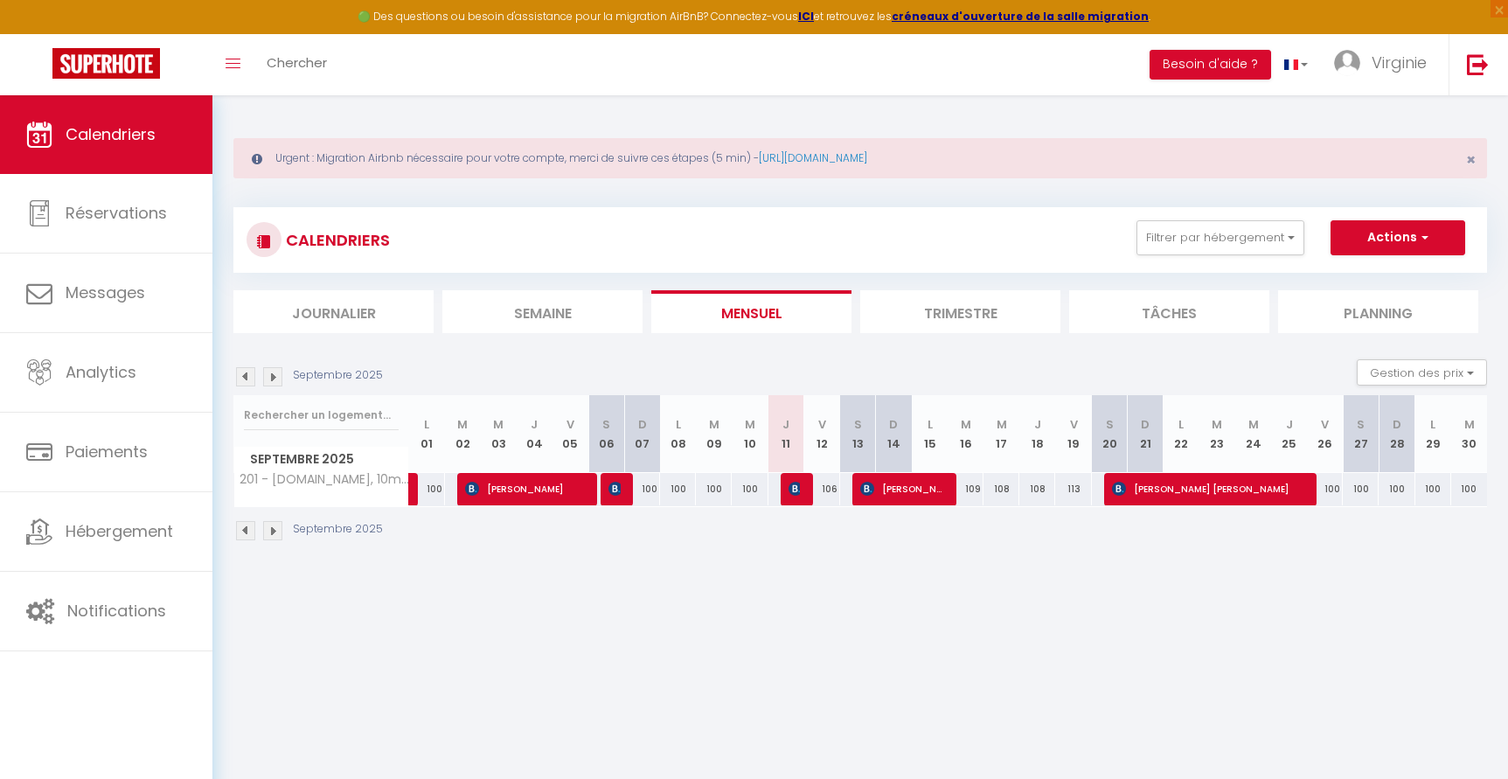 This screenshot has height=779, width=1508. What do you see at coordinates (1471, 160) in the screenshot?
I see `button: Close` at bounding box center [1471, 160].